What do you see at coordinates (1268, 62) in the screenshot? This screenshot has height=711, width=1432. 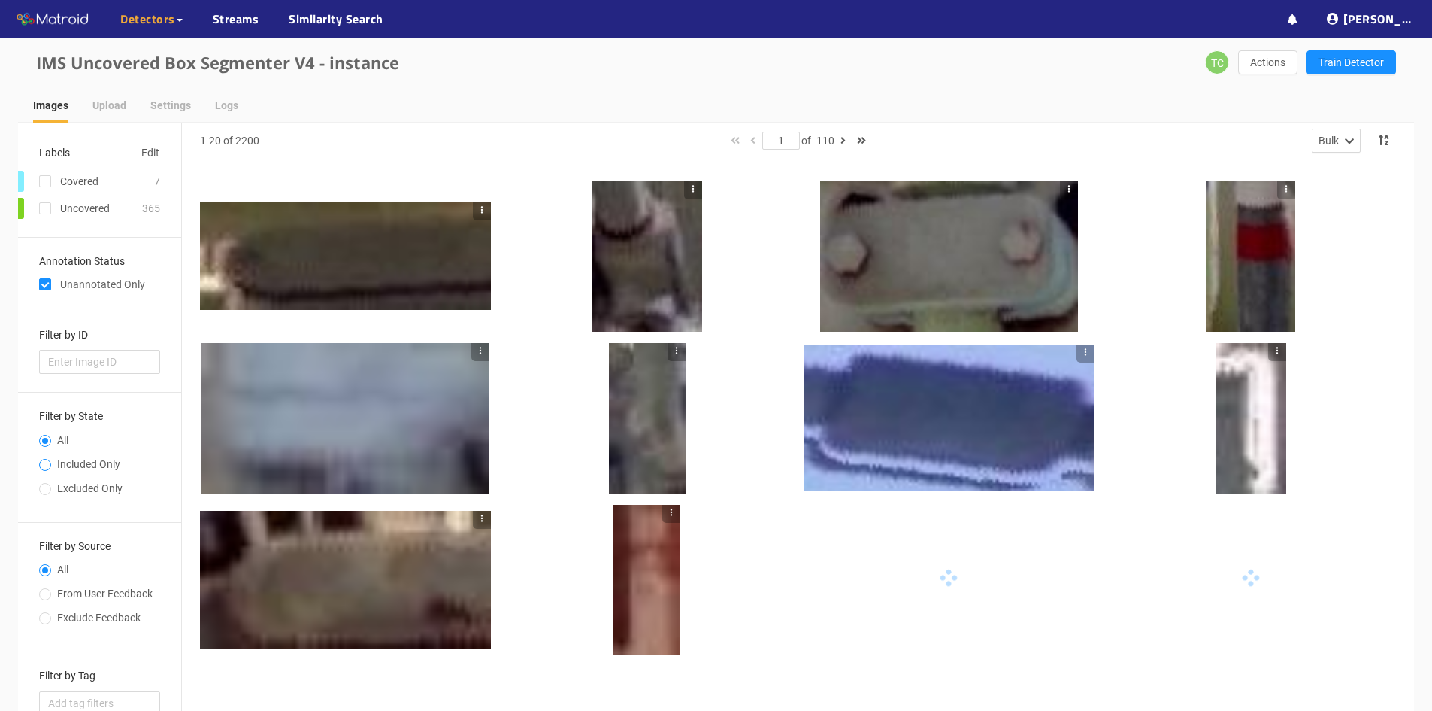 I see `span: Actions` at bounding box center [1268, 62].